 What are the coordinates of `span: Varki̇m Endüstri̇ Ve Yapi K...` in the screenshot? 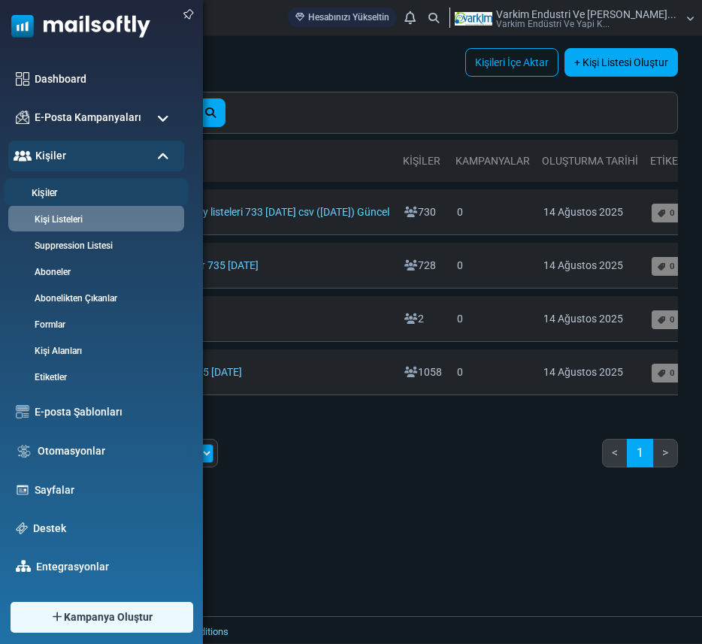 It's located at (552, 24).